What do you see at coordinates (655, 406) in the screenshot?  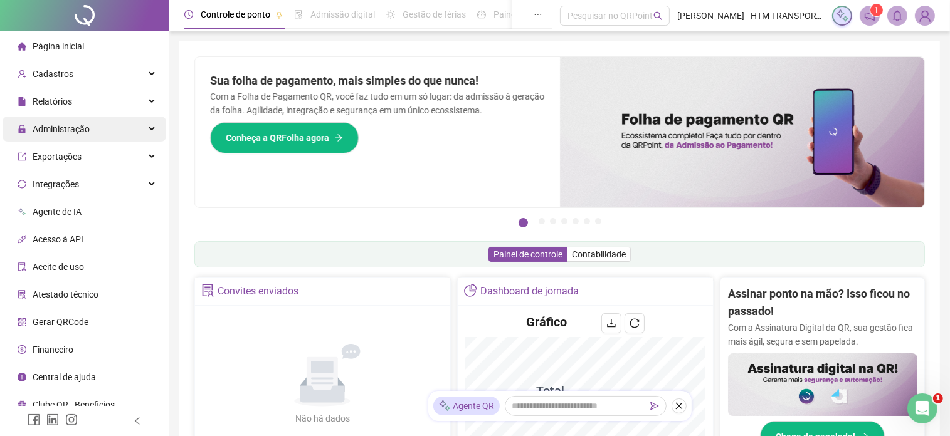 I see `span: send` at bounding box center [655, 406].